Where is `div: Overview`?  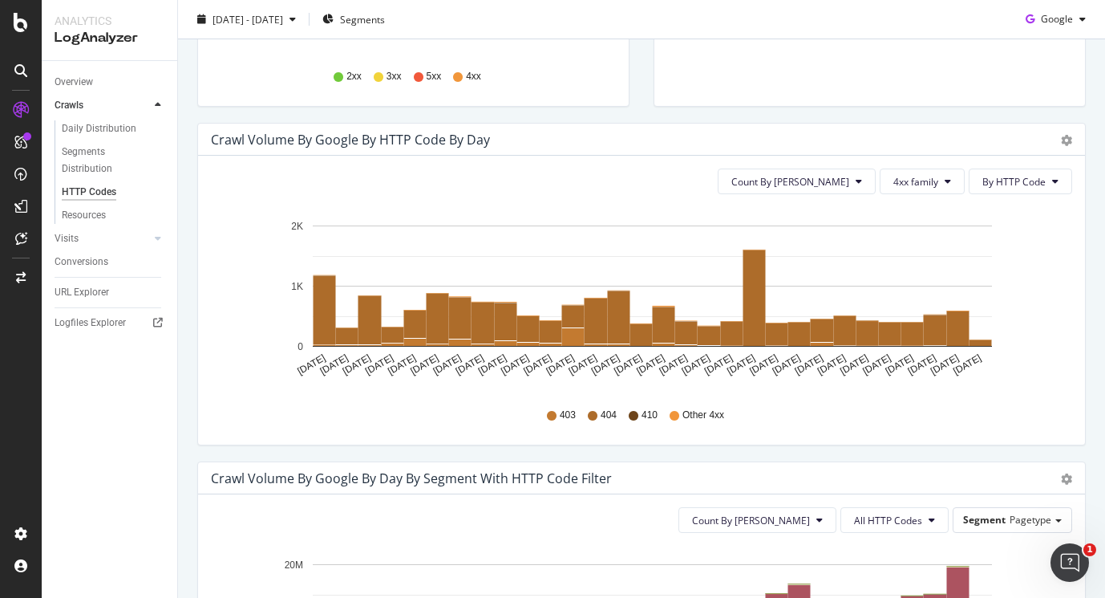
div: Overview is located at coordinates (74, 82).